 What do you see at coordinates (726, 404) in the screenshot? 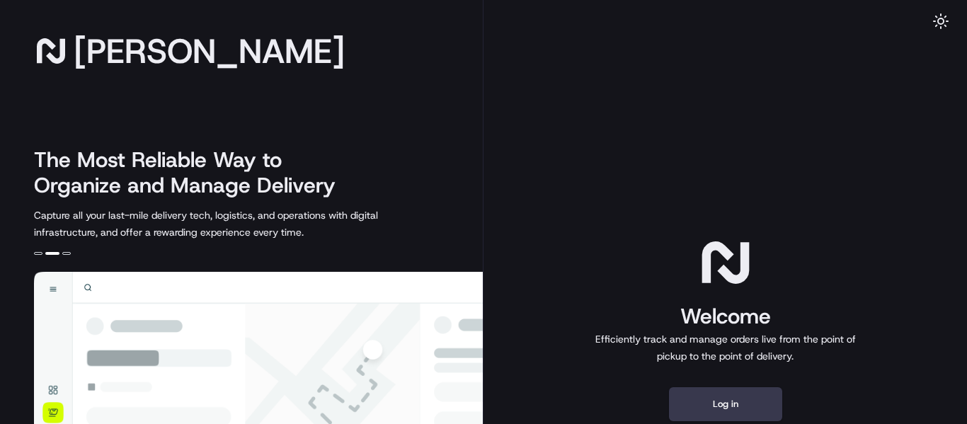
I see `button: Log in` at bounding box center [726, 404].